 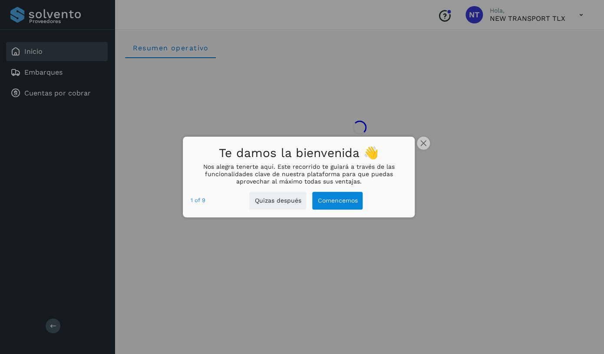 I want to click on div: Te damos la bienvenida 👋Nos alegra tenerte aquí. Este recorrido te guiará a través de las funcion..., so click(x=299, y=177).